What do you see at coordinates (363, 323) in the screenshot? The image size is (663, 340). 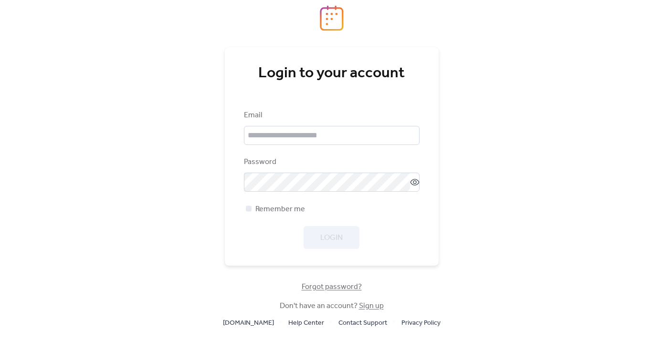 I see `span: Contact Support` at bounding box center [363, 323].